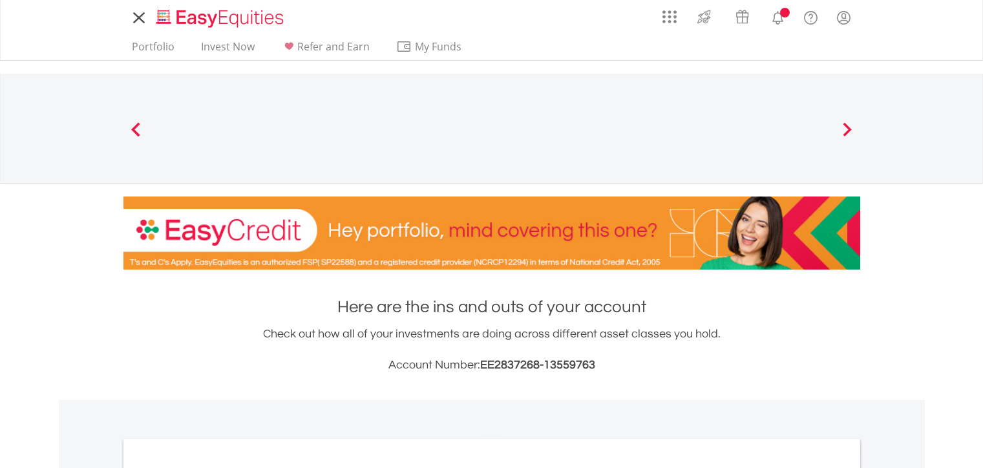 The width and height of the screenshot is (983, 468). What do you see at coordinates (843, 17) in the screenshot?
I see `a: My Profile` at bounding box center [843, 17].